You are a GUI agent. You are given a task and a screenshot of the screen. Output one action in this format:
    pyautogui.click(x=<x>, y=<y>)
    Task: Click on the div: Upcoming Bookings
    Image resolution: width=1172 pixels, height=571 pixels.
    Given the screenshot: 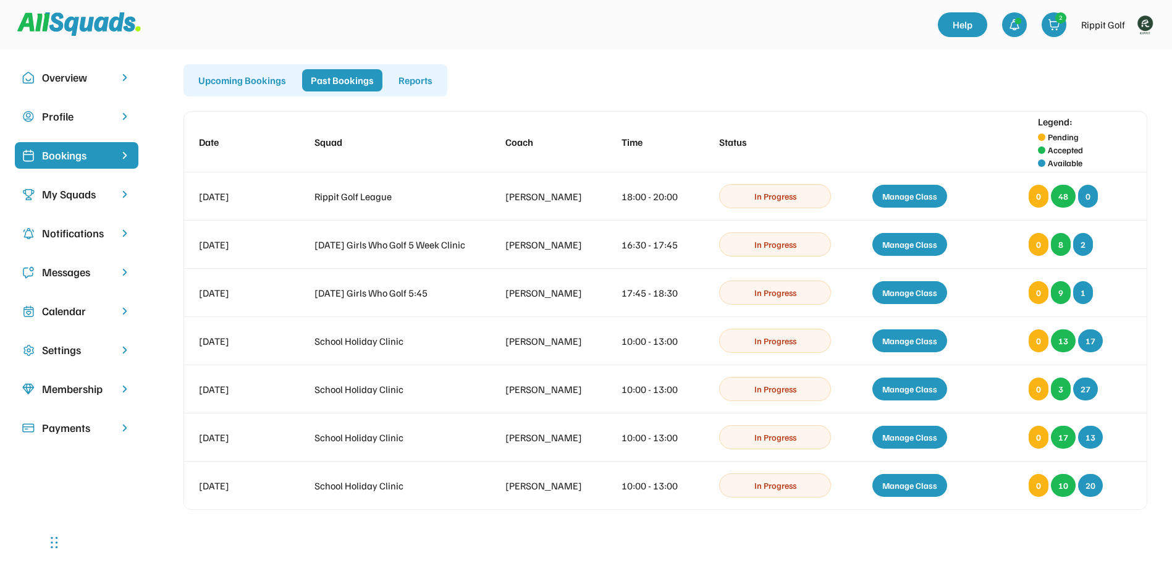 What is the action you would take?
    pyautogui.click(x=242, y=80)
    